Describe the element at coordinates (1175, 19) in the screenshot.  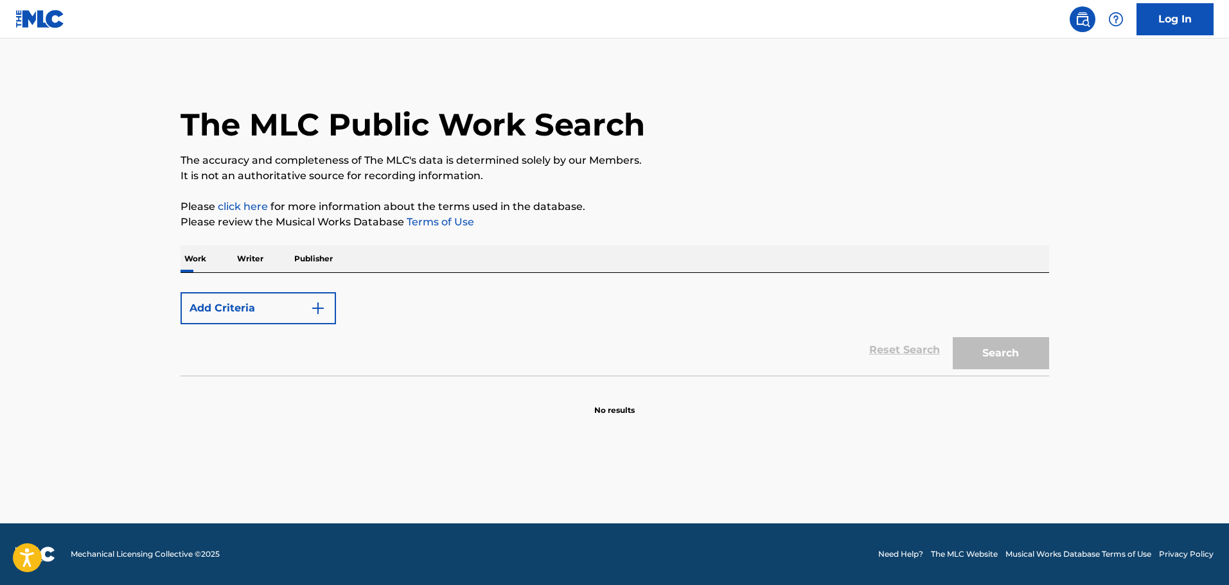
I see `a: Log In` at that location.